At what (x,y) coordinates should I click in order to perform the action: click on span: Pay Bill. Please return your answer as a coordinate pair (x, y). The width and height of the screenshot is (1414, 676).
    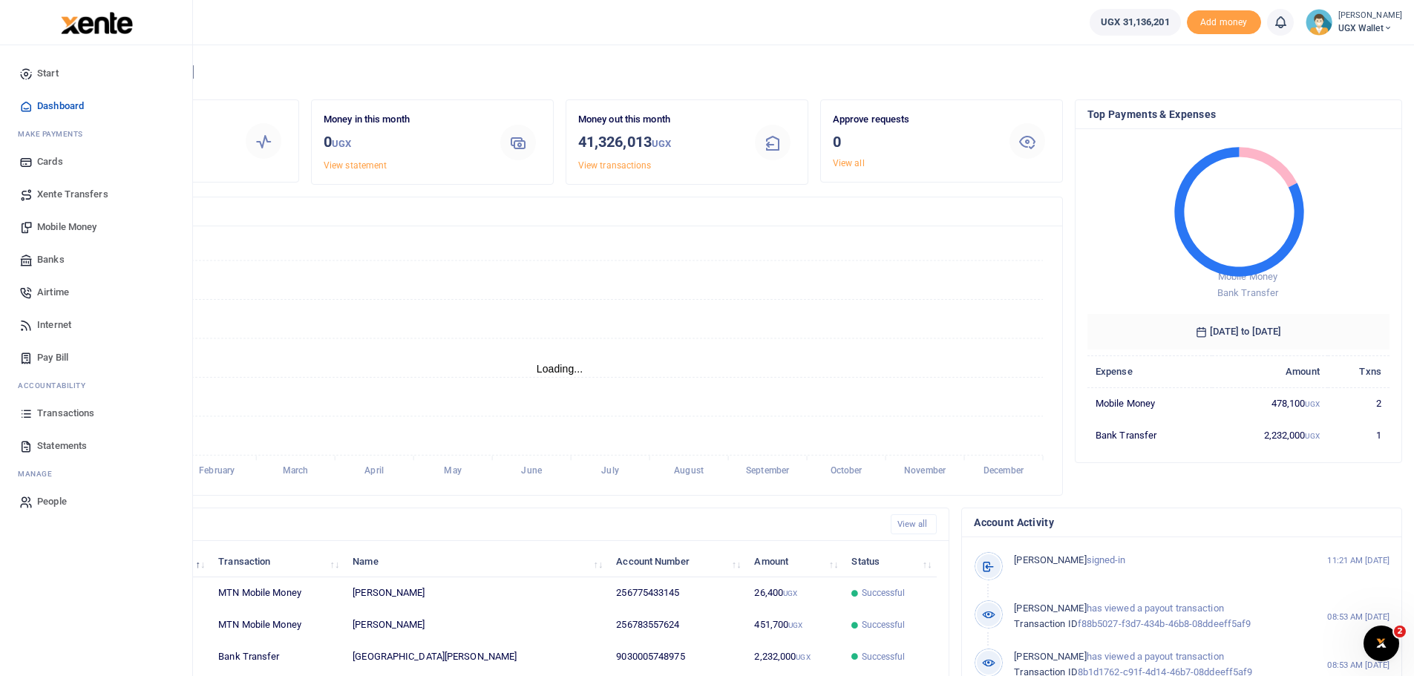
    Looking at the image, I should click on (53, 358).